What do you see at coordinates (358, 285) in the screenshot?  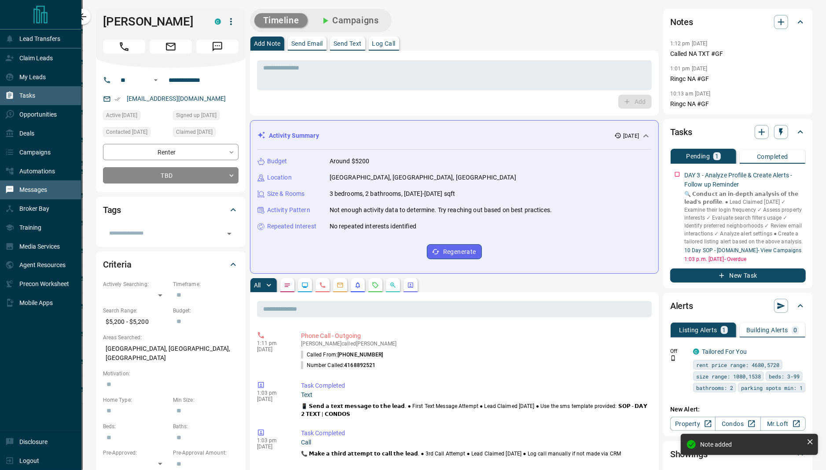 I see `svg: Listing Alerts` at bounding box center [358, 285].